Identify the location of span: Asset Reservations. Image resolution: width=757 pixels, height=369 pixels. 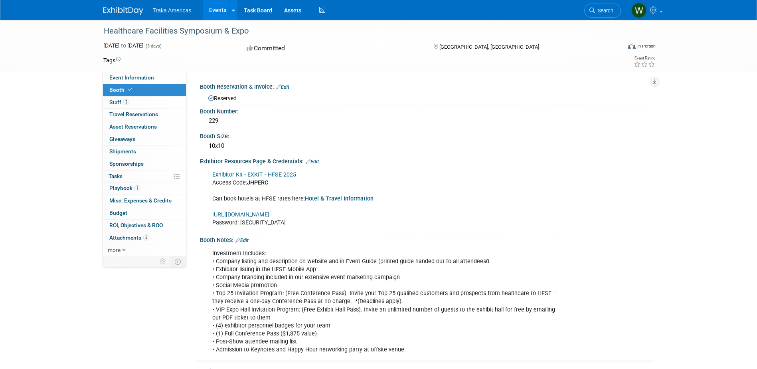
(133, 126).